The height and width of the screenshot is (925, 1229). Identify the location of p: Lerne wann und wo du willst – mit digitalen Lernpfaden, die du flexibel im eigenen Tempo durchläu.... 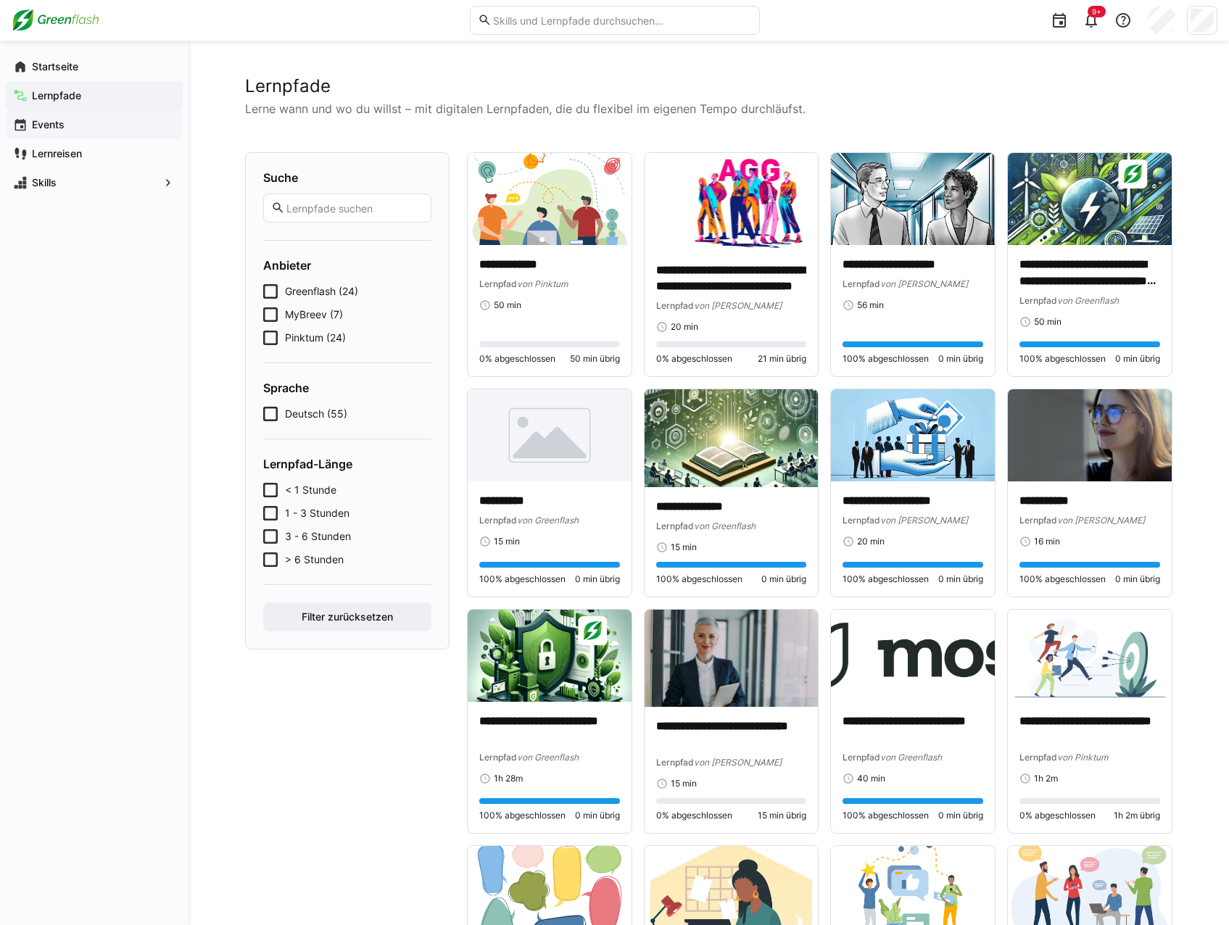
(709, 109).